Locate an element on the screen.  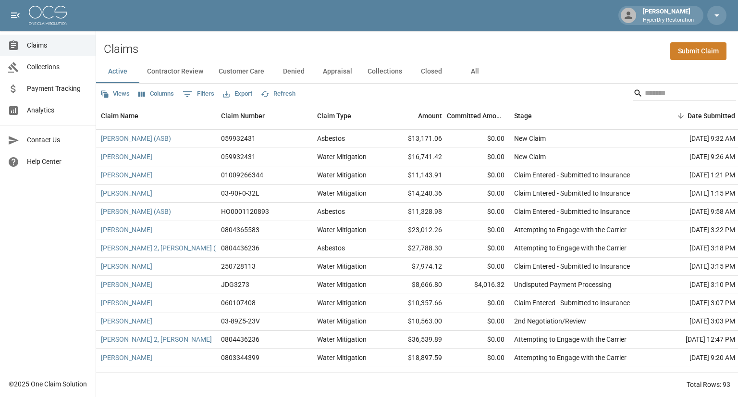
div: HO0001120893 is located at coordinates (245, 211).